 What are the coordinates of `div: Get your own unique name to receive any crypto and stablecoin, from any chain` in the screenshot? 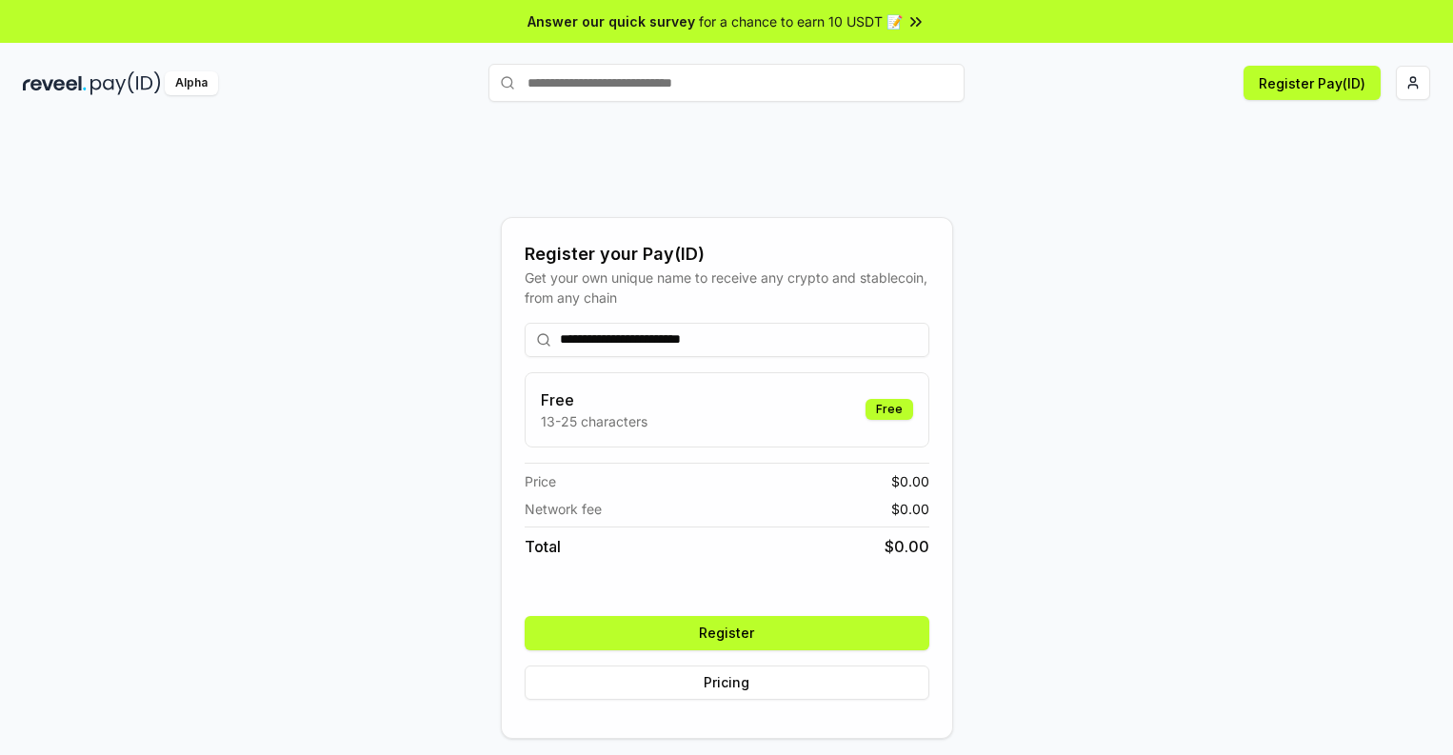 It's located at (726, 287).